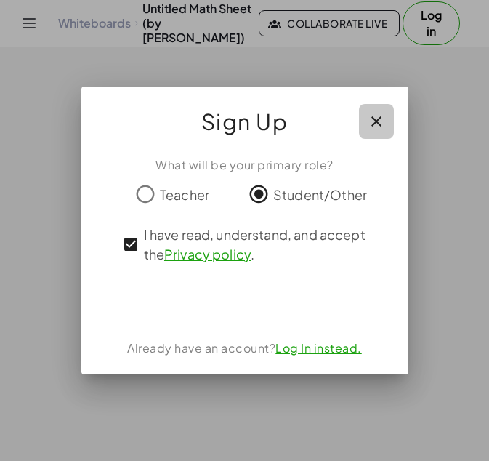  Describe the element at coordinates (245, 121) in the screenshot. I see `span: Sign Up` at that location.